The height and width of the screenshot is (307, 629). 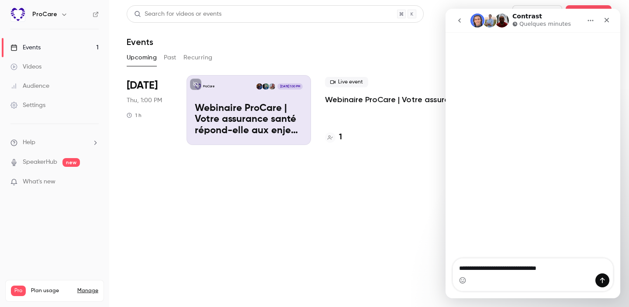 What do you see at coordinates (134, 115) in the screenshot?
I see `div: 1 h` at bounding box center [134, 115].